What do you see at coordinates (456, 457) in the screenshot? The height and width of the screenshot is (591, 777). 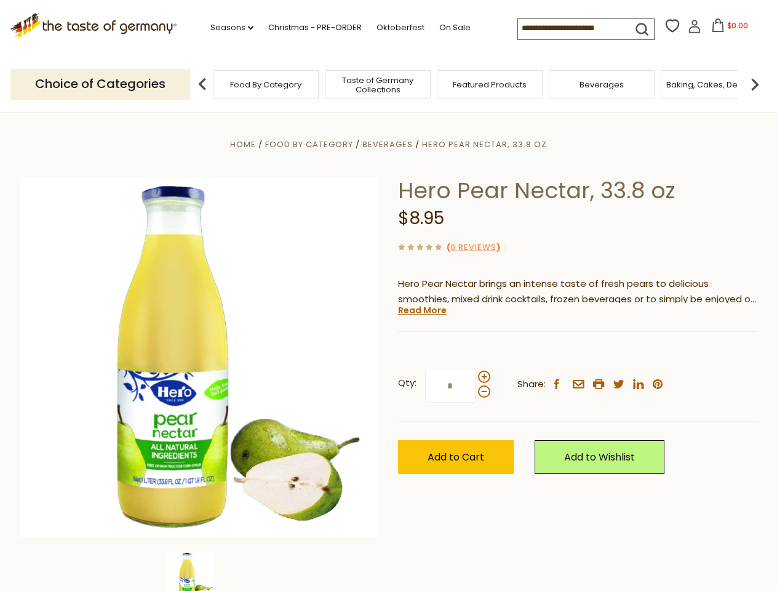 I see `span: Add to Cart` at bounding box center [456, 457].